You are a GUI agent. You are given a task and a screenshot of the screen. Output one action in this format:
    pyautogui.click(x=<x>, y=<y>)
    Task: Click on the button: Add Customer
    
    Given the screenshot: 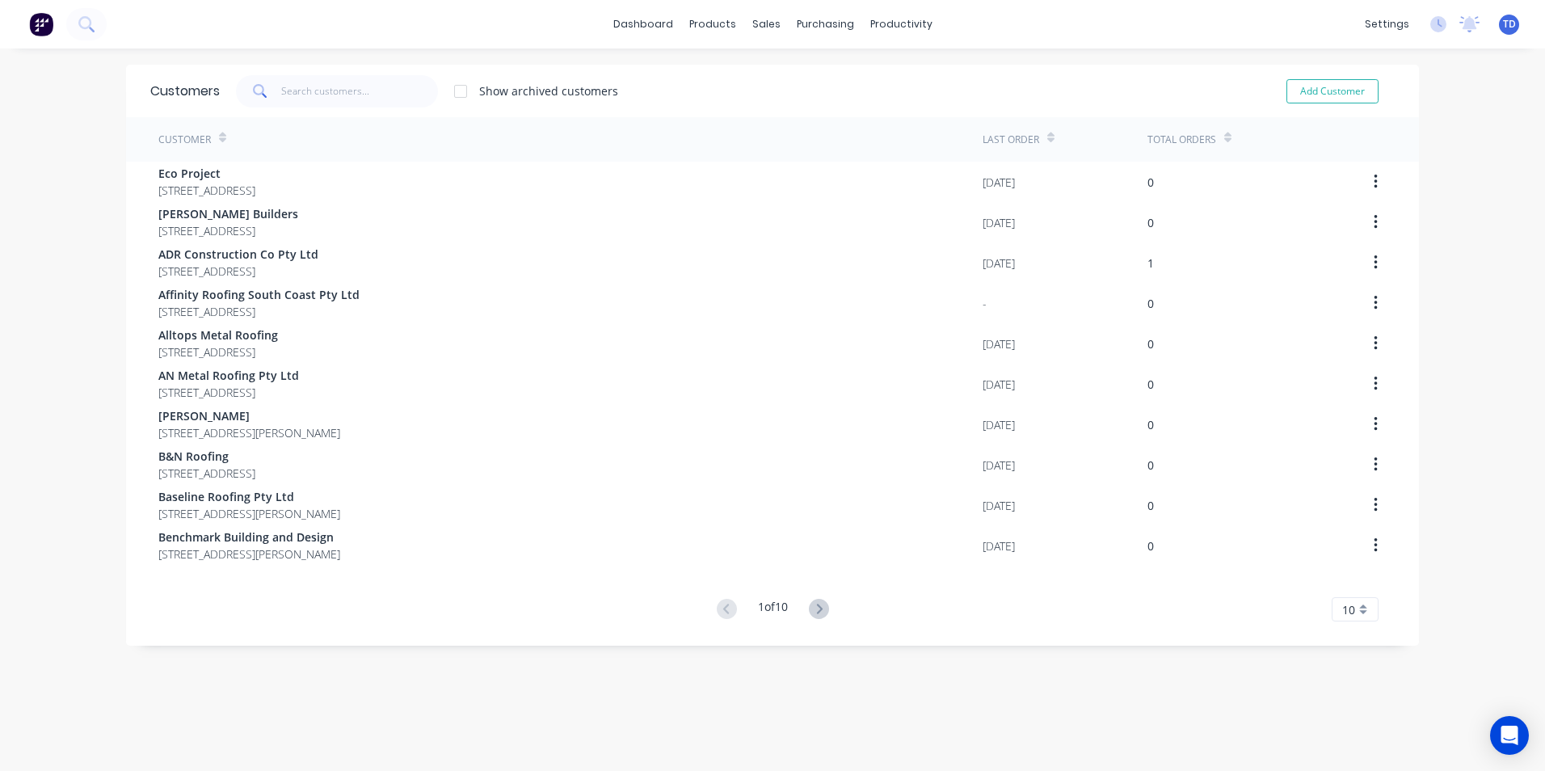 What is the action you would take?
    pyautogui.click(x=1332, y=91)
    